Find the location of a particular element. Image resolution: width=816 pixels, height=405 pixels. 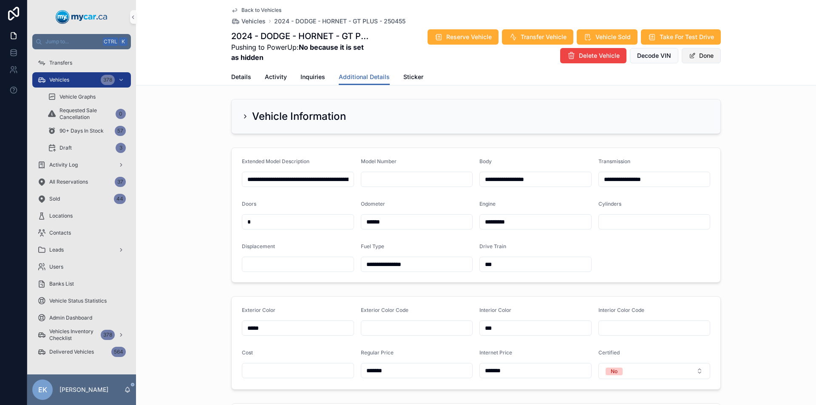

h2: Vehicle Information is located at coordinates (299, 116).